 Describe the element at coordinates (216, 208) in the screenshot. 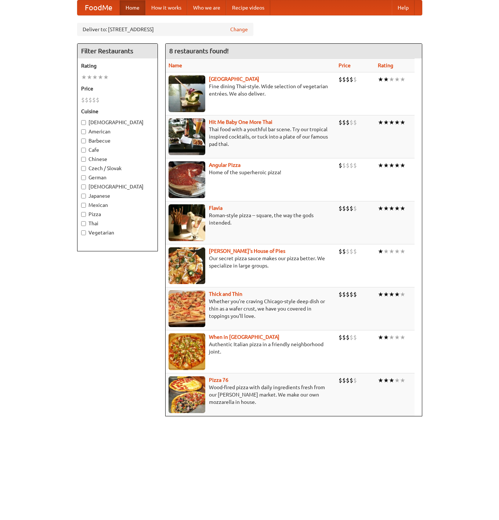

I see `a: Flavia` at that location.